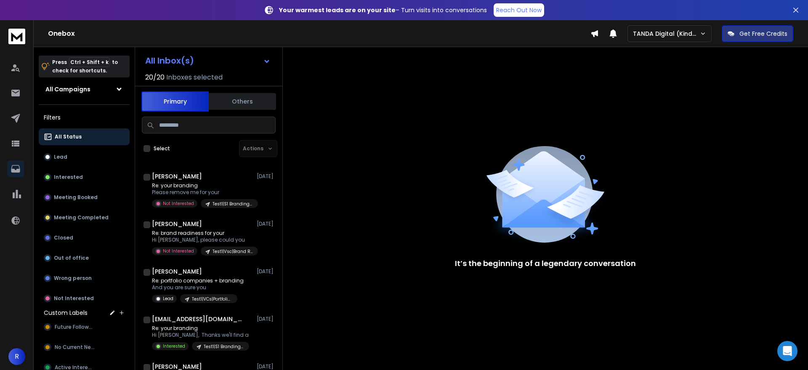  Describe the element at coordinates (84, 177) in the screenshot. I see `button: Interested` at that location.